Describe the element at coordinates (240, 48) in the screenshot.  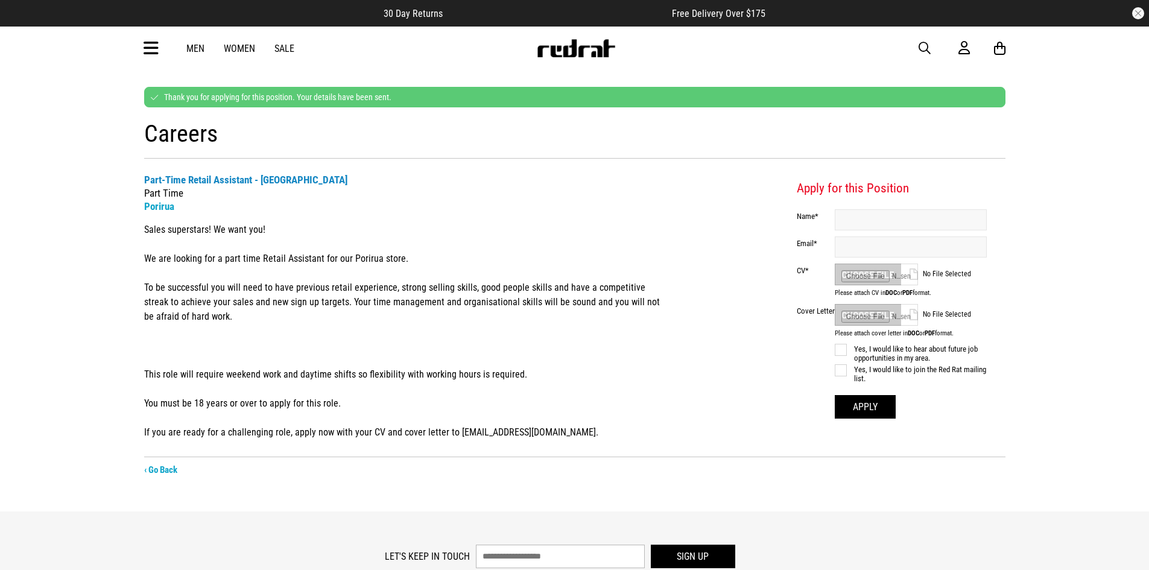
I see `a: Women` at that location.